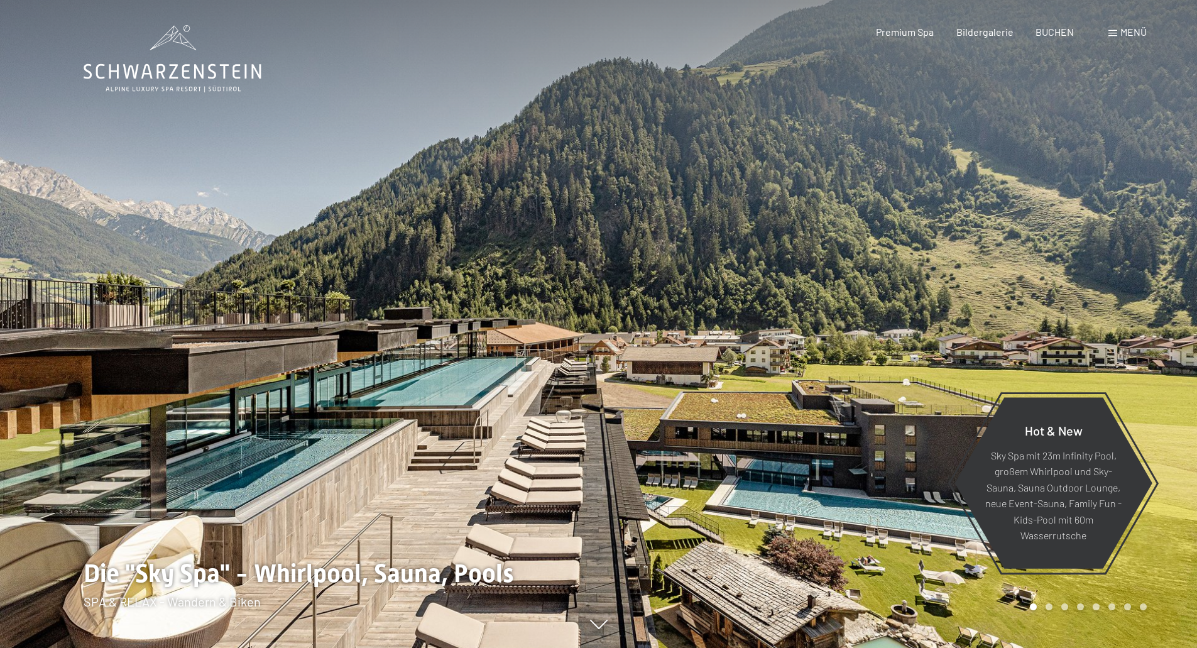 Image resolution: width=1197 pixels, height=648 pixels. Describe the element at coordinates (985, 31) in the screenshot. I see `span: Bildergalerie` at that location.